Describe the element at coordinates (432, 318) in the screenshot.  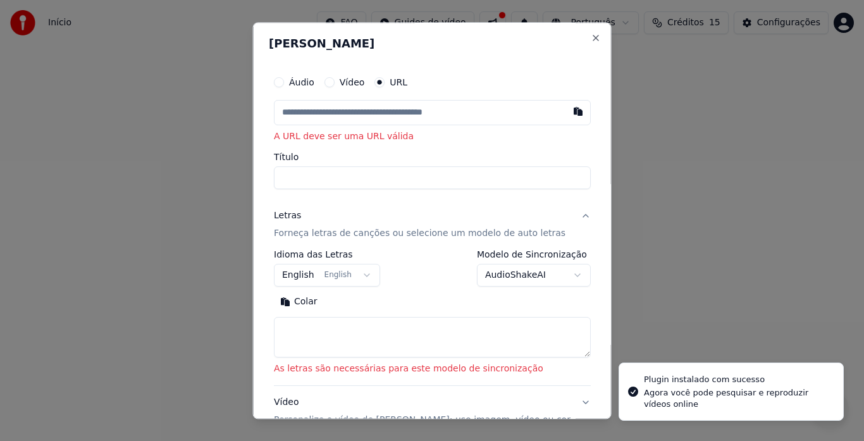
I see `div: LetrasForneça letras de canções ou selecione um modelo de auto letras` at that location.